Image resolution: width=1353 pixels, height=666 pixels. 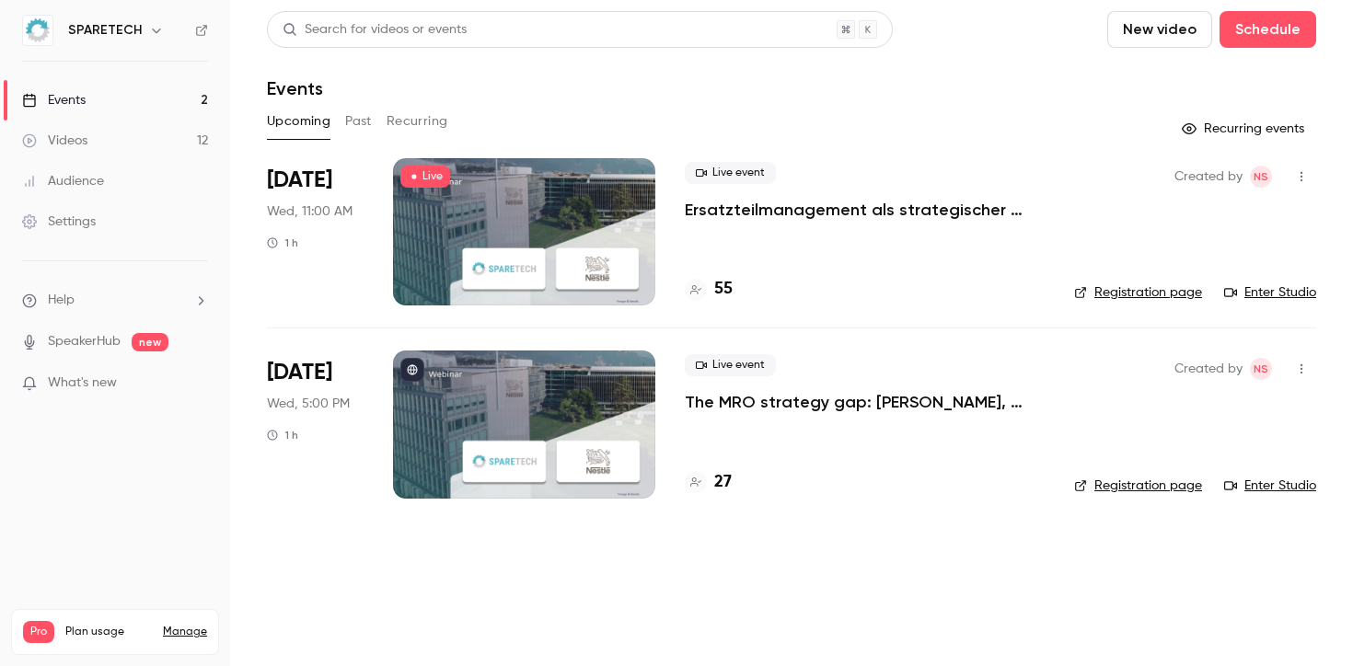 I want to click on span: Pro, so click(x=39, y=632).